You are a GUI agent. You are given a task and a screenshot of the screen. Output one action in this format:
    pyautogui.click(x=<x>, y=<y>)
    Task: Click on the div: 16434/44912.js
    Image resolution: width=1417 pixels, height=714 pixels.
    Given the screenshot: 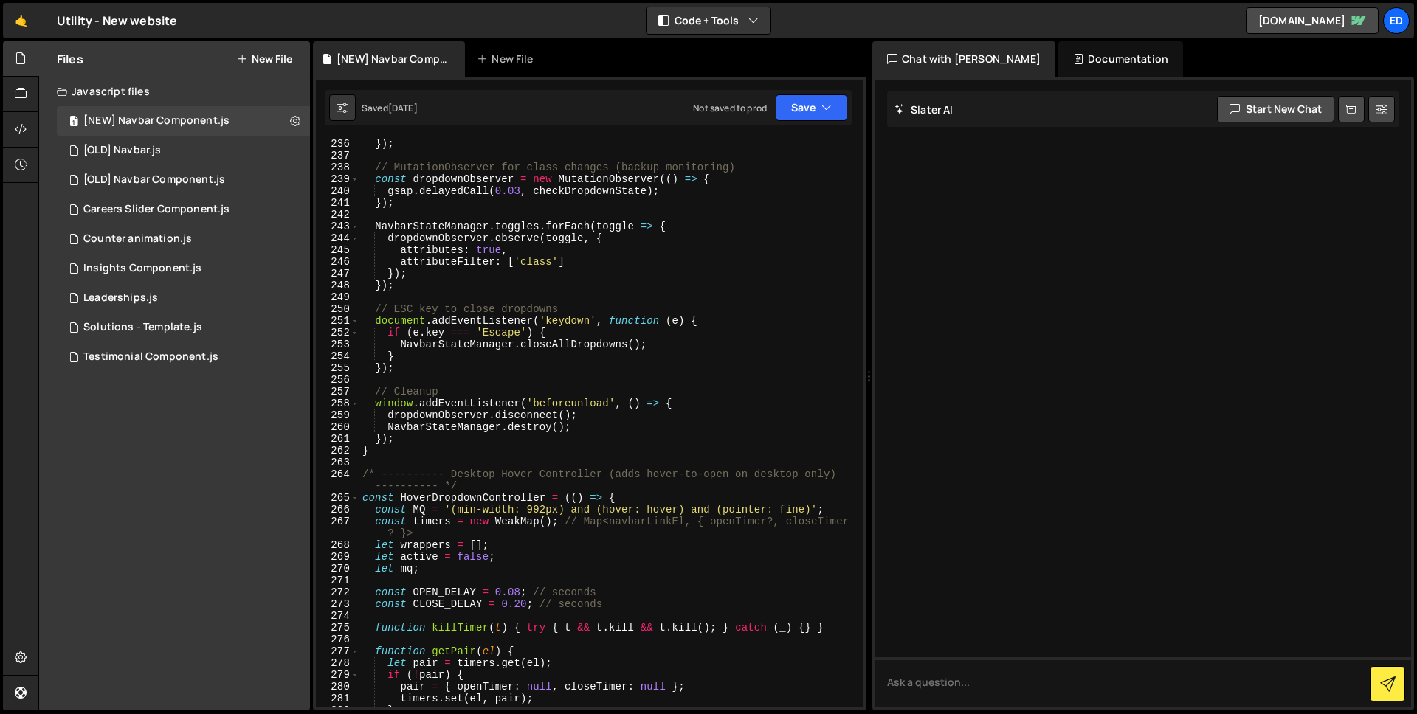 What is the action you would take?
    pyautogui.click(x=183, y=151)
    